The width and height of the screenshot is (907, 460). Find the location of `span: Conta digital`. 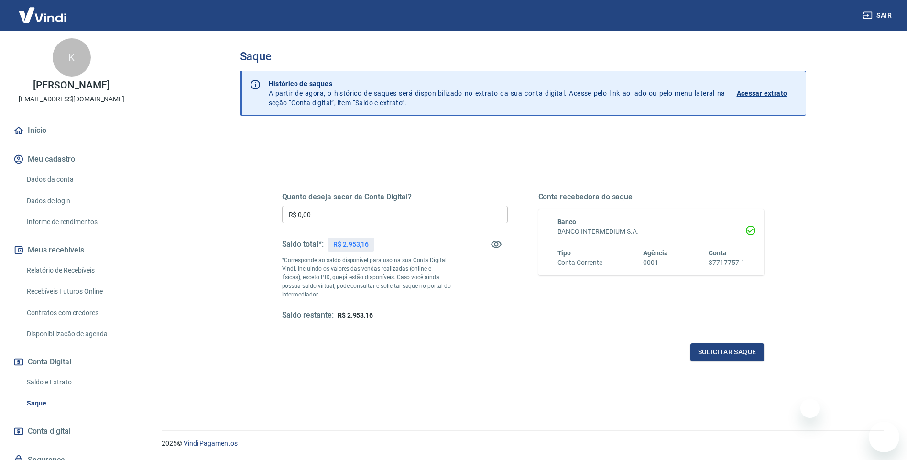

span: Conta digital is located at coordinates (49, 431).